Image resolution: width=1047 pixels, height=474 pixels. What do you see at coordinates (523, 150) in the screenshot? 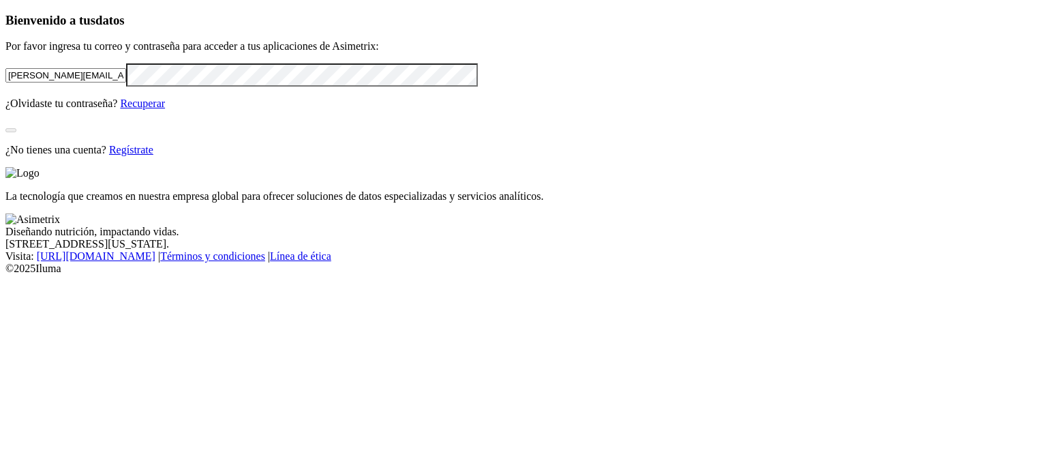
I see `p: ¿No tienes una cuenta?` at bounding box center [523, 150].